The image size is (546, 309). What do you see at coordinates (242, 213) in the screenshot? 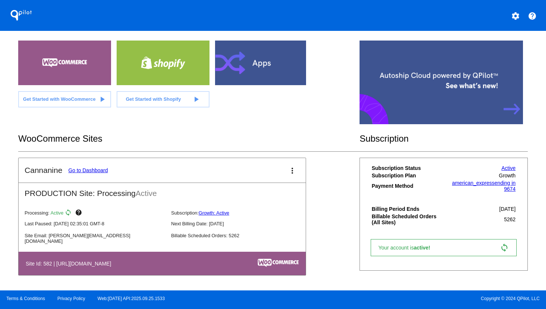
I see `p: Subscription:` at bounding box center [242, 213].